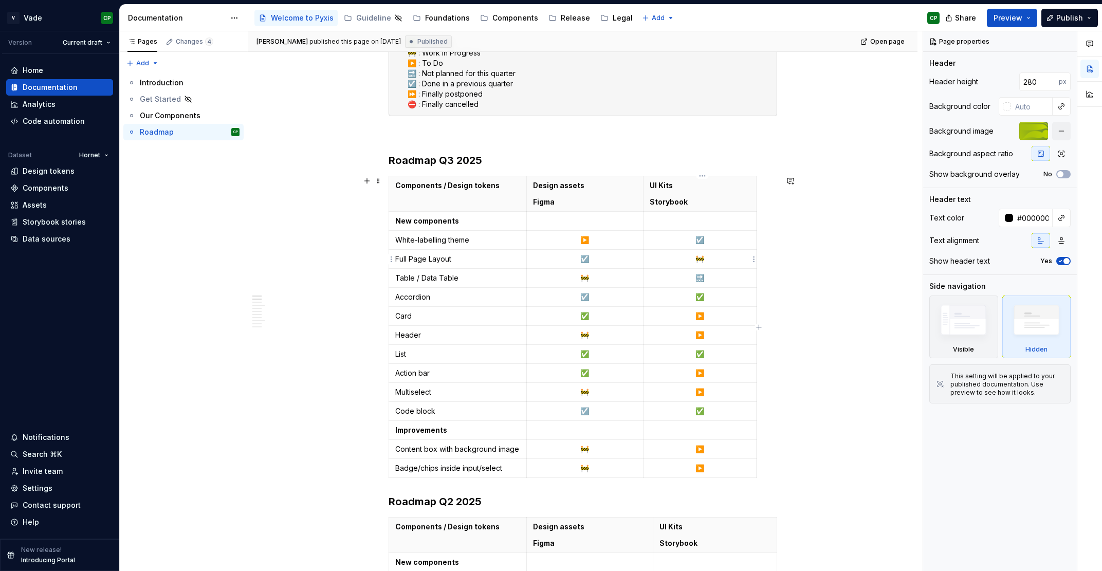 Image resolution: width=1102 pixels, height=571 pixels. What do you see at coordinates (887, 42) in the screenshot?
I see `span: Open page` at bounding box center [887, 42].